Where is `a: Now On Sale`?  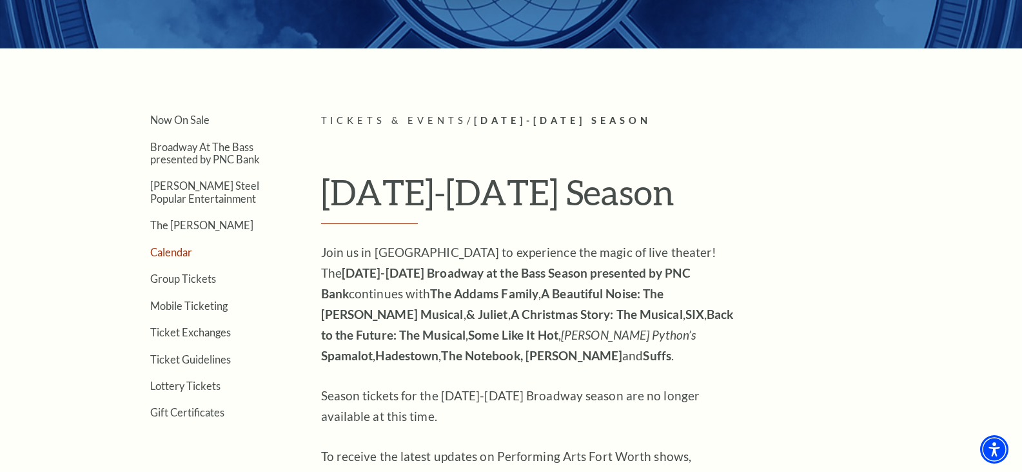 a: Now On Sale is located at coordinates (180, 119).